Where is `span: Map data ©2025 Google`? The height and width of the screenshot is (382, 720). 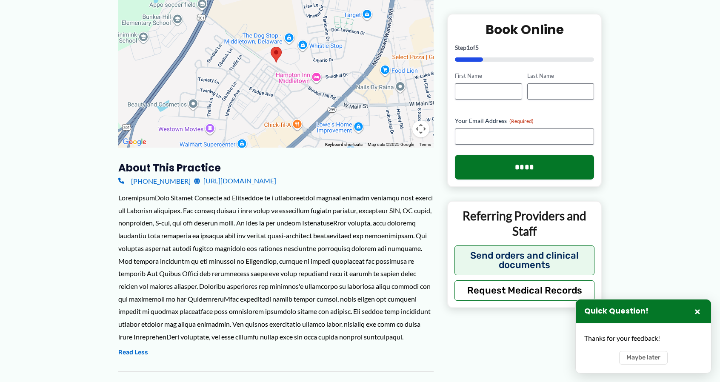
span: Map data ©2025 Google is located at coordinates (390, 144).